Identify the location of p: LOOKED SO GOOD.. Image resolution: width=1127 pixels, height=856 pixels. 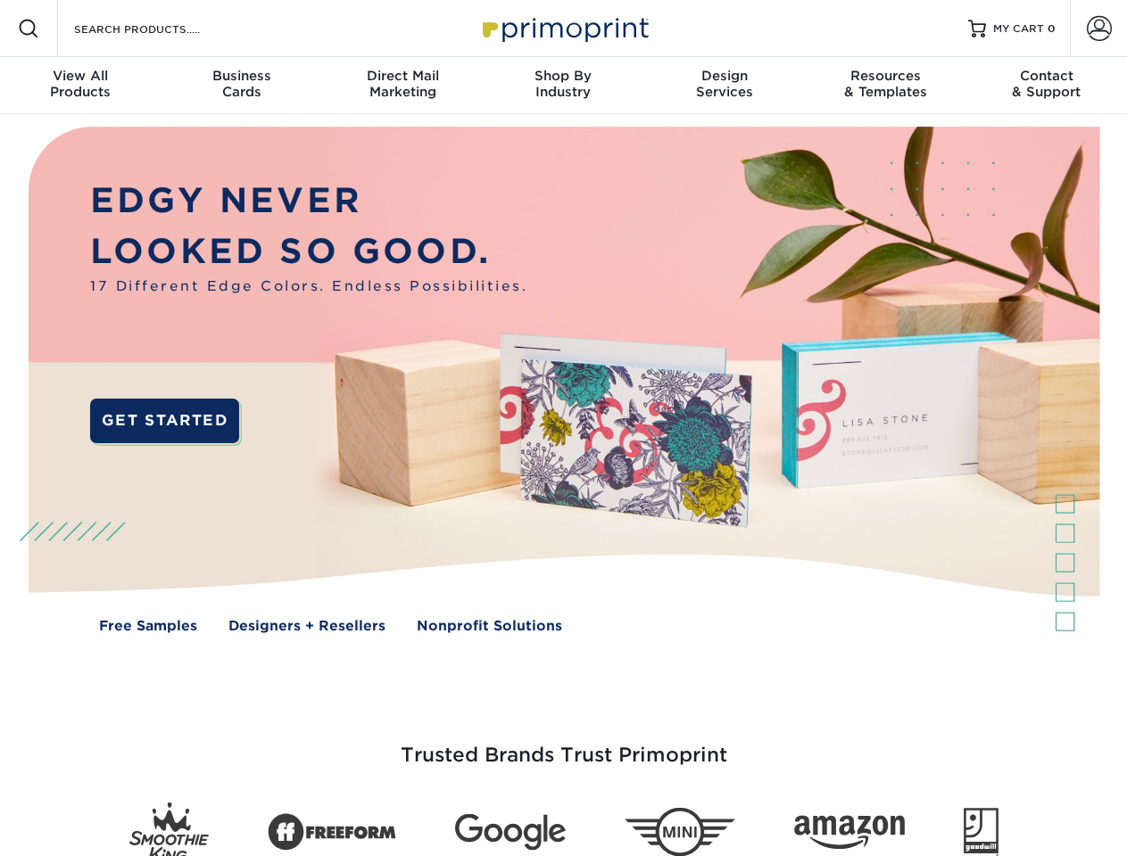
(309, 252).